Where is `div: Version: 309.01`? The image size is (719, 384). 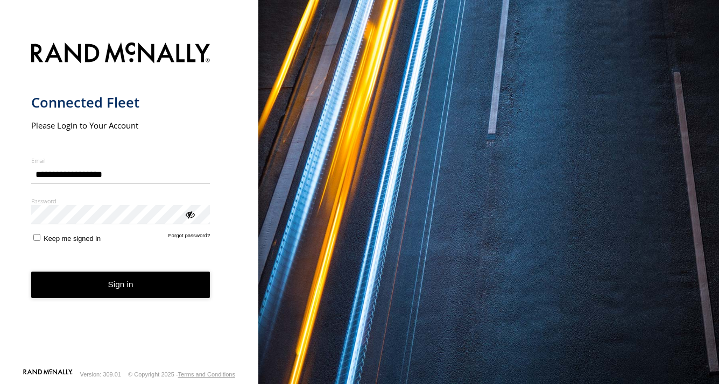
div: Version: 309.01 is located at coordinates (101, 374).